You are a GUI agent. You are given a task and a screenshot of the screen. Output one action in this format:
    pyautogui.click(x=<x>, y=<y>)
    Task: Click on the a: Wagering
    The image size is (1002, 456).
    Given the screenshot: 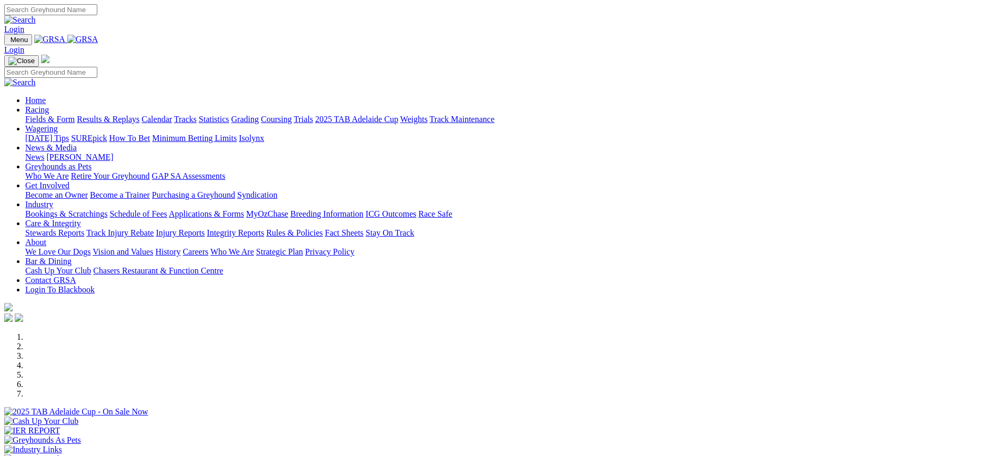 What is the action you would take?
    pyautogui.click(x=42, y=128)
    